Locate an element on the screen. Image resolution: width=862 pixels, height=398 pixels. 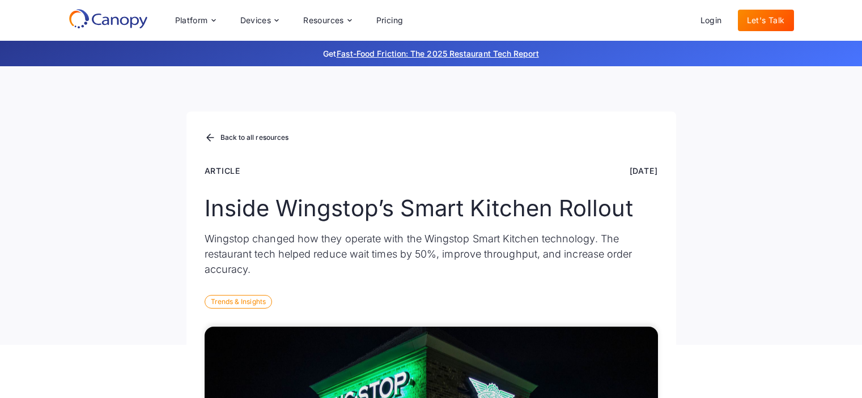
a: Fast-Food Friction: The 2025 Restaurant Tech Report is located at coordinates (438, 53).